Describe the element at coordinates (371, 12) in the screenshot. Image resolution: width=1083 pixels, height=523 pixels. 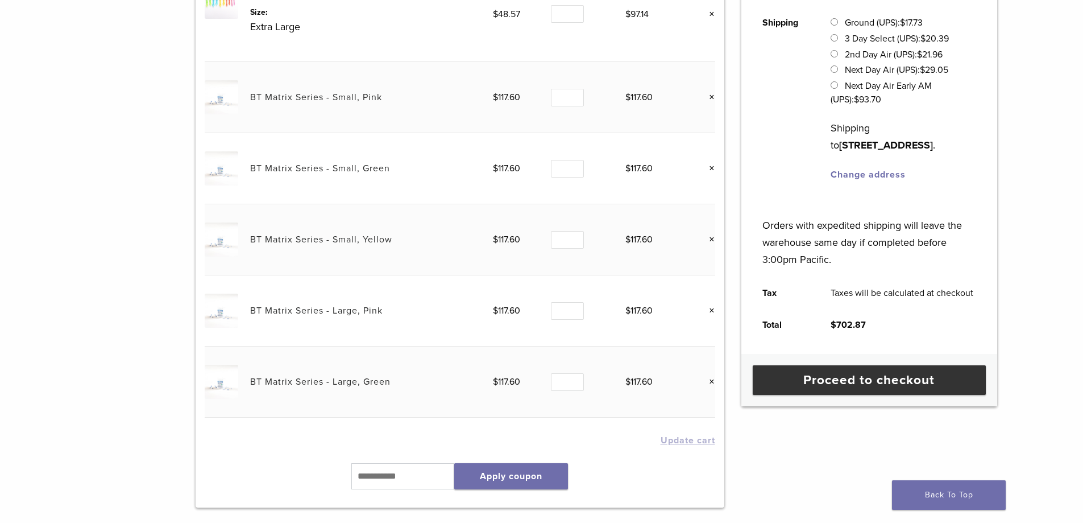
I see `dt: Size:` at that location.